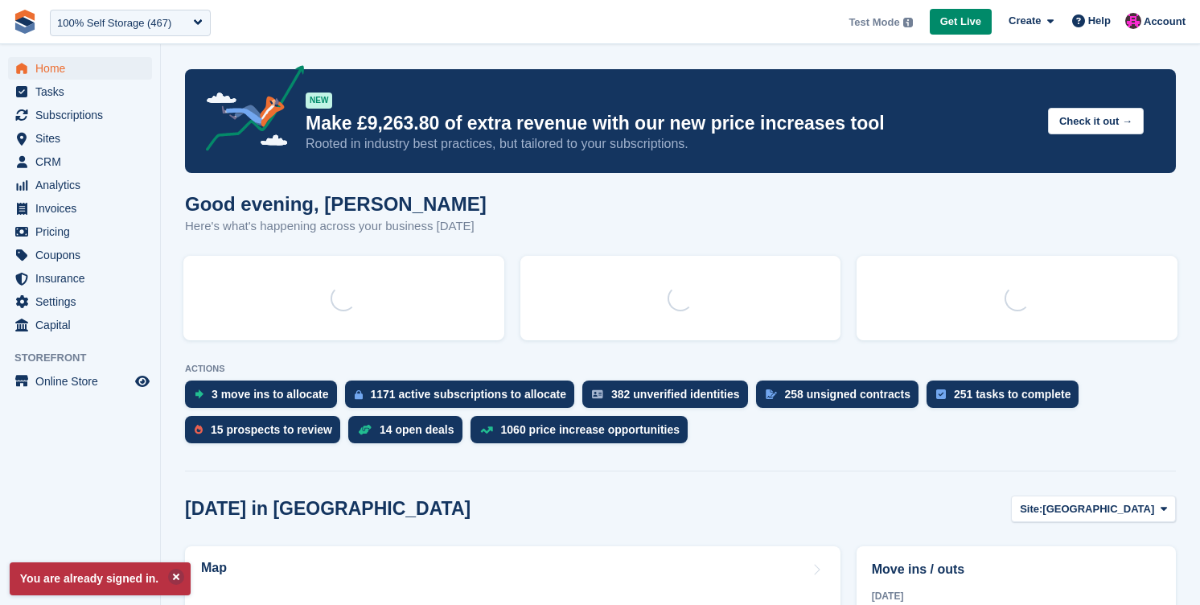 This screenshot has width=1200, height=605. I want to click on div: 100% Self Storage (467), so click(114, 23).